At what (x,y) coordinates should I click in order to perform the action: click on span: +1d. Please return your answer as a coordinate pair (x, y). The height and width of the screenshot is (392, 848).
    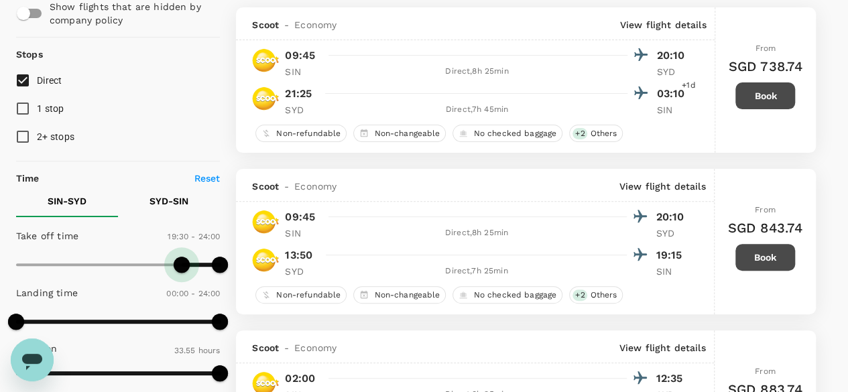
    Looking at the image, I should click on (689, 86).